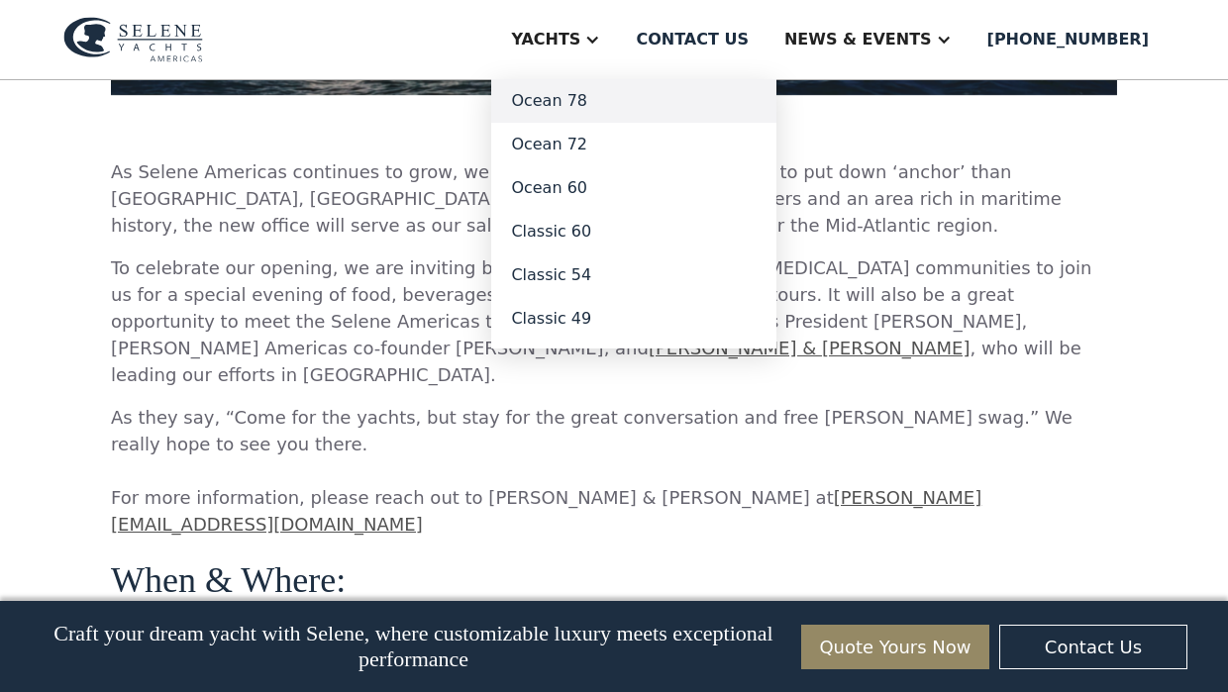 Image resolution: width=1228 pixels, height=692 pixels. What do you see at coordinates (895, 647) in the screenshot?
I see `a: Quote Yours Now` at bounding box center [895, 647].